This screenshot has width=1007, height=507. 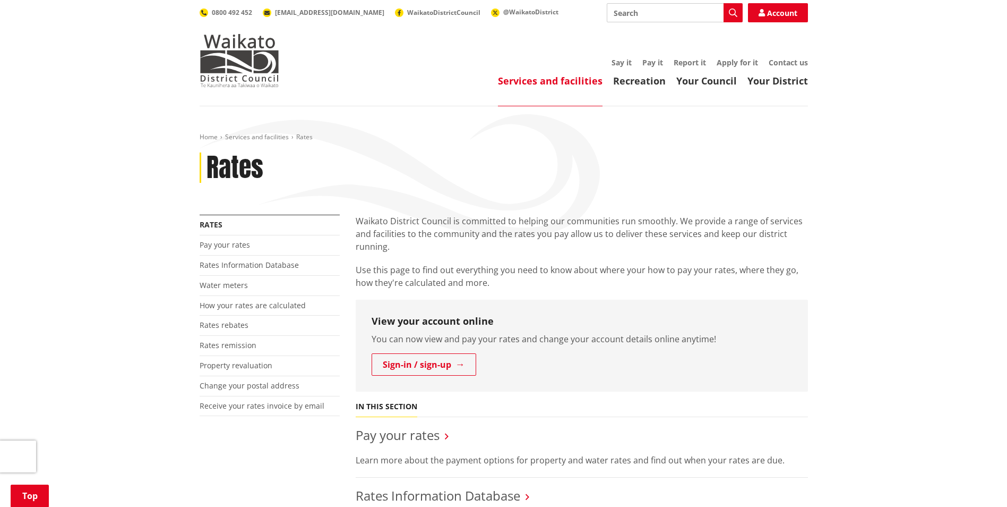 What do you see at coordinates (707, 81) in the screenshot?
I see `a: Your Council` at bounding box center [707, 81].